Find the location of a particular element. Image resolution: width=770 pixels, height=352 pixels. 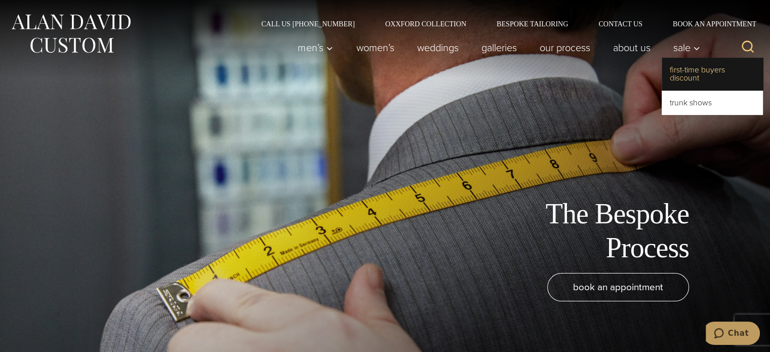

span: Chat is located at coordinates (32, 12).